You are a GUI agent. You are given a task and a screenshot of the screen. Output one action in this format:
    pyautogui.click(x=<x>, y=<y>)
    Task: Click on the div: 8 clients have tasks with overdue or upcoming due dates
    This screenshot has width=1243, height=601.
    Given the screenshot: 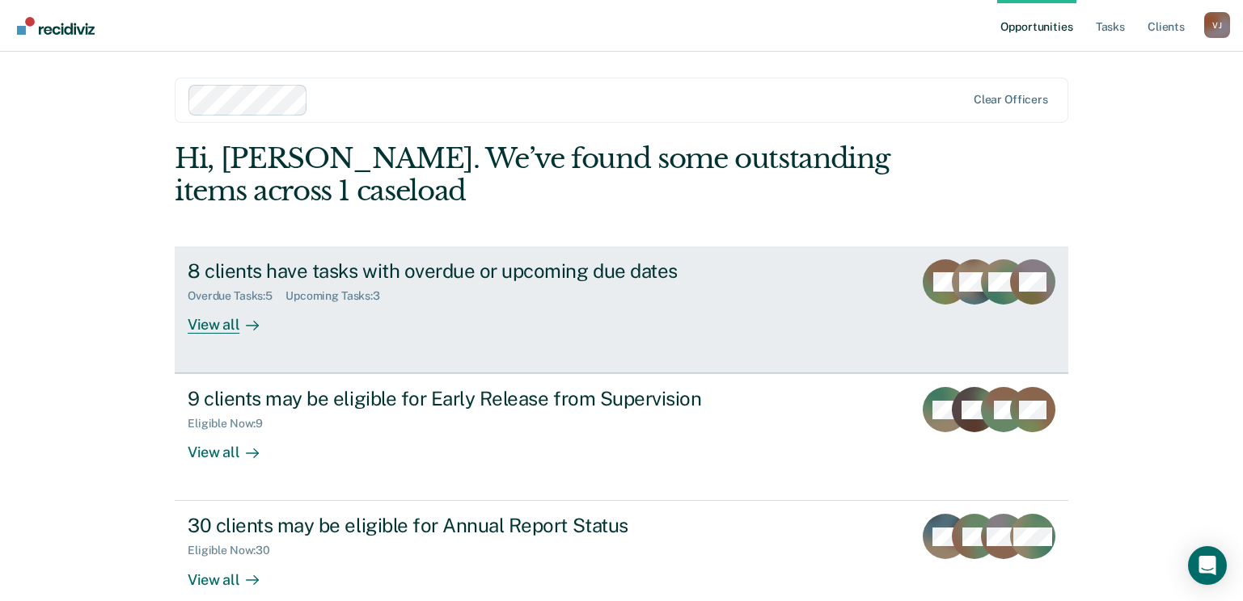 What is the action you would take?
    pyautogui.click(x=471, y=271)
    